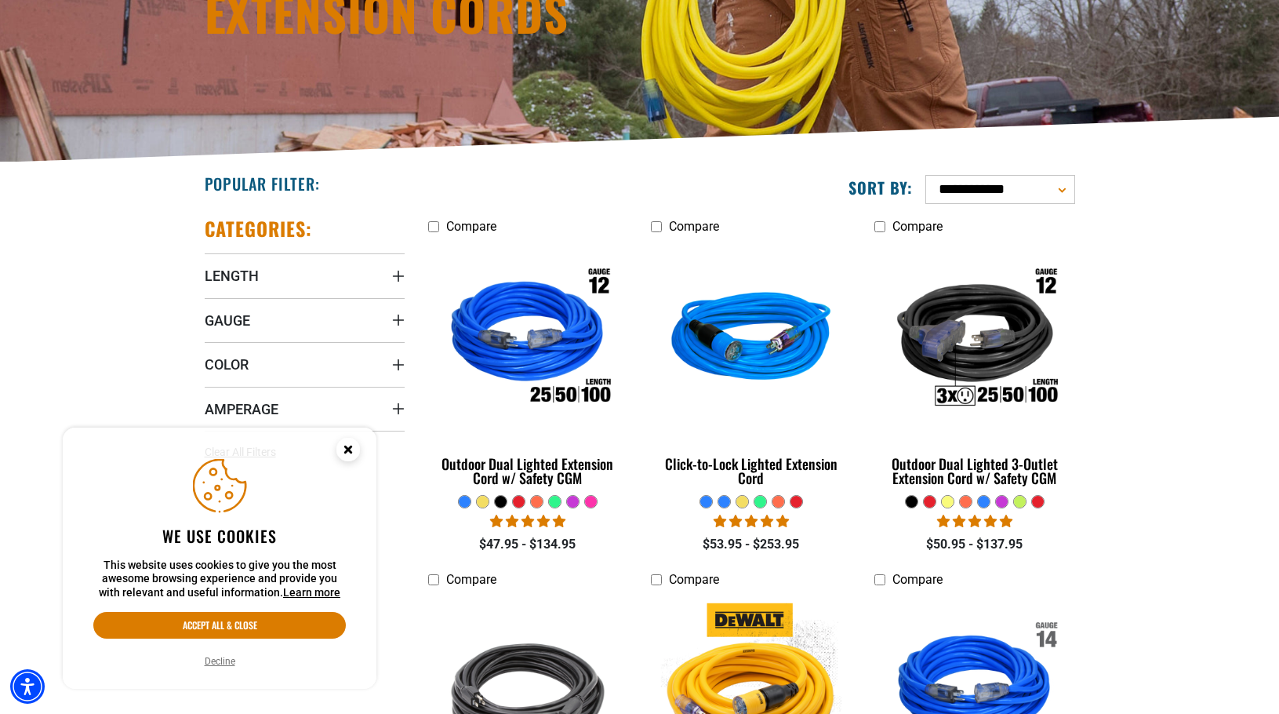 The width and height of the screenshot is (1279, 714). Describe the element at coordinates (751, 340) in the screenshot. I see `img: blue` at that location.